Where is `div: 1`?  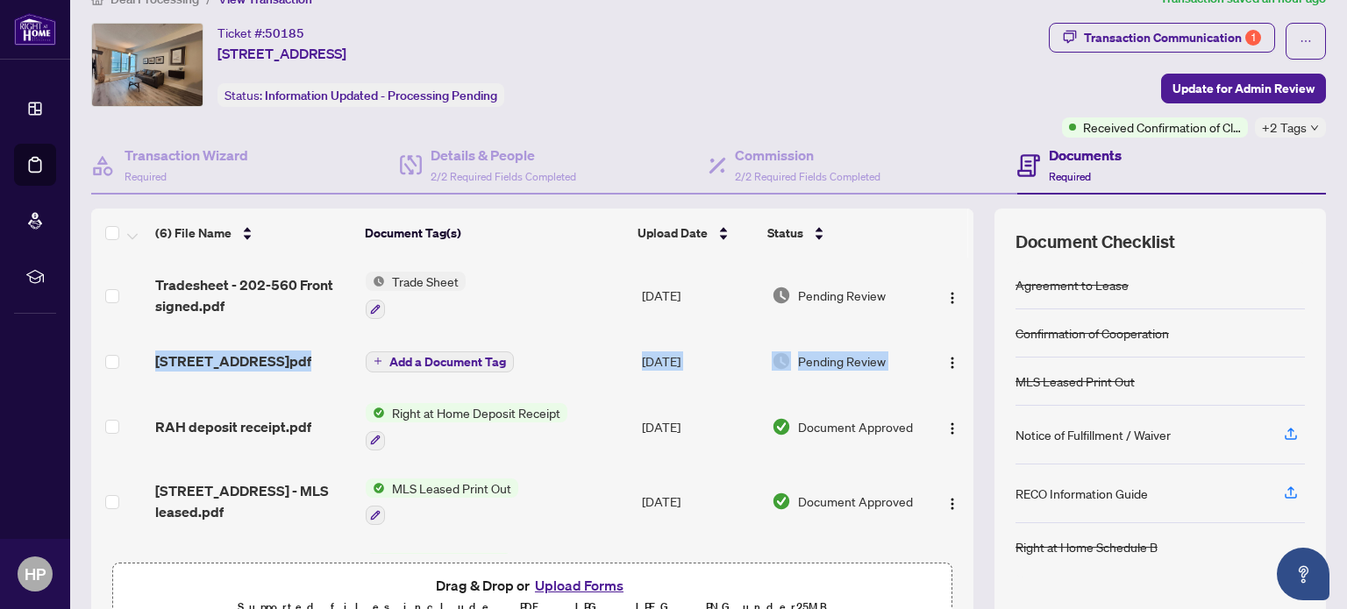 div: 1 is located at coordinates (1253, 38).